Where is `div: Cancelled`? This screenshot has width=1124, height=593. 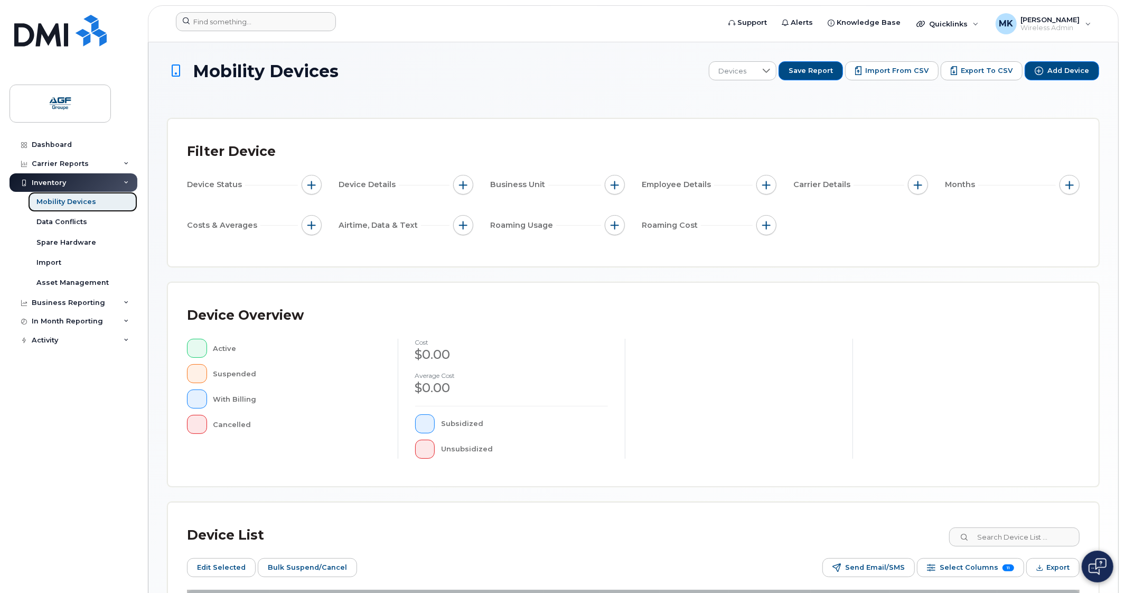
div: Cancelled is located at coordinates (297, 424).